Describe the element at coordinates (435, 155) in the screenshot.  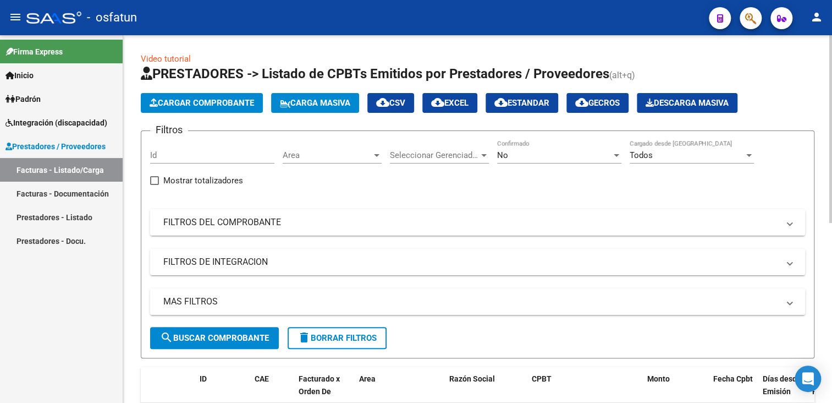
I see `span: Seleccionar Gerenciador` at that location.